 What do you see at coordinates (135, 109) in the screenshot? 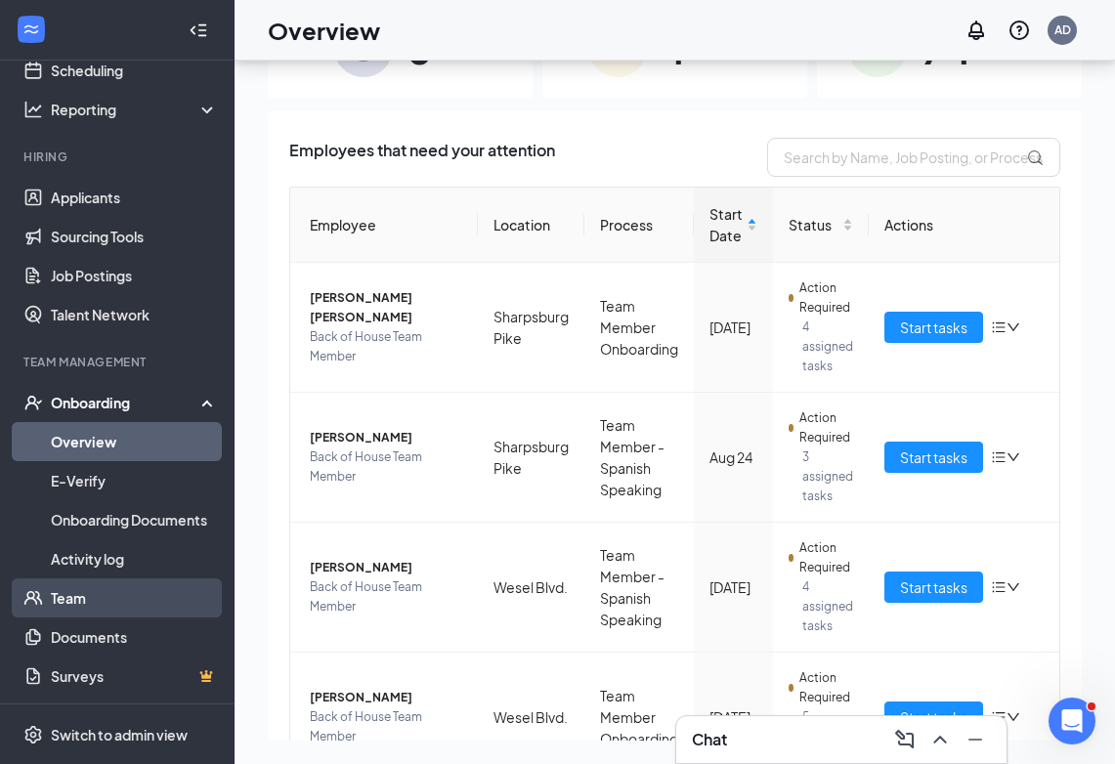
I see `div: Reporting` at bounding box center [135, 109].